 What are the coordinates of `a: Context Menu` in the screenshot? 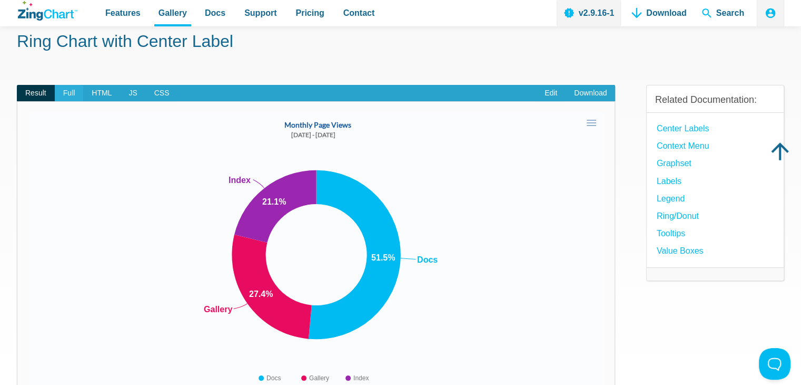 It's located at (683, 145).